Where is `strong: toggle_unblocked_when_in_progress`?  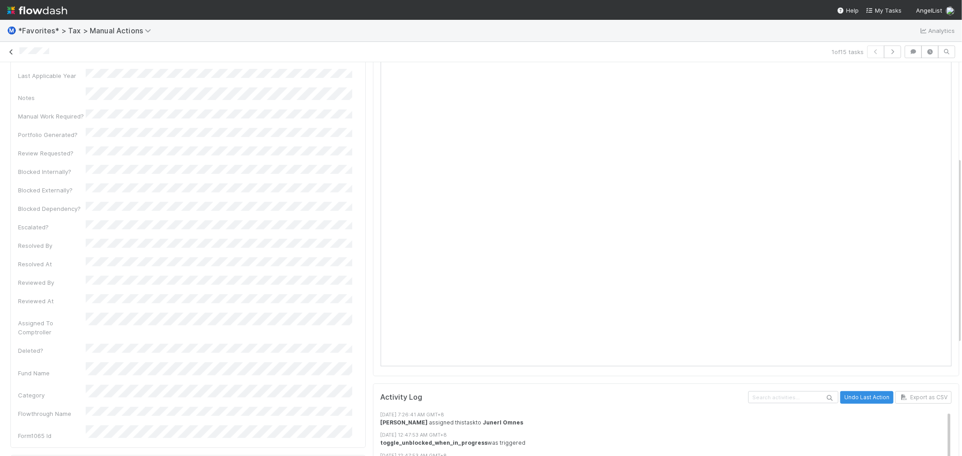 strong: toggle_unblocked_when_in_progress is located at coordinates (434, 443).